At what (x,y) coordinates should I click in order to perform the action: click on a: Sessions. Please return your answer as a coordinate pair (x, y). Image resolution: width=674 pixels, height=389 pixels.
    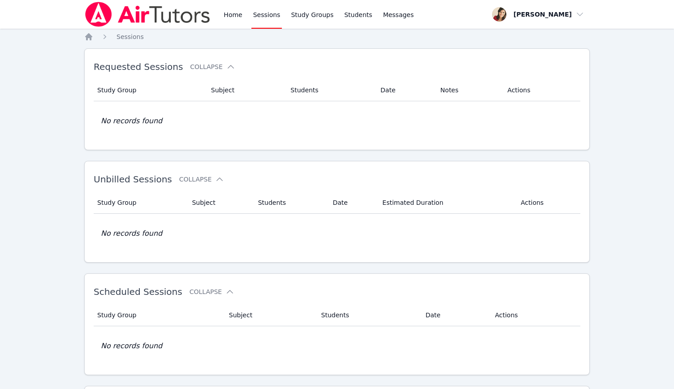
    Looking at the image, I should click on (130, 37).